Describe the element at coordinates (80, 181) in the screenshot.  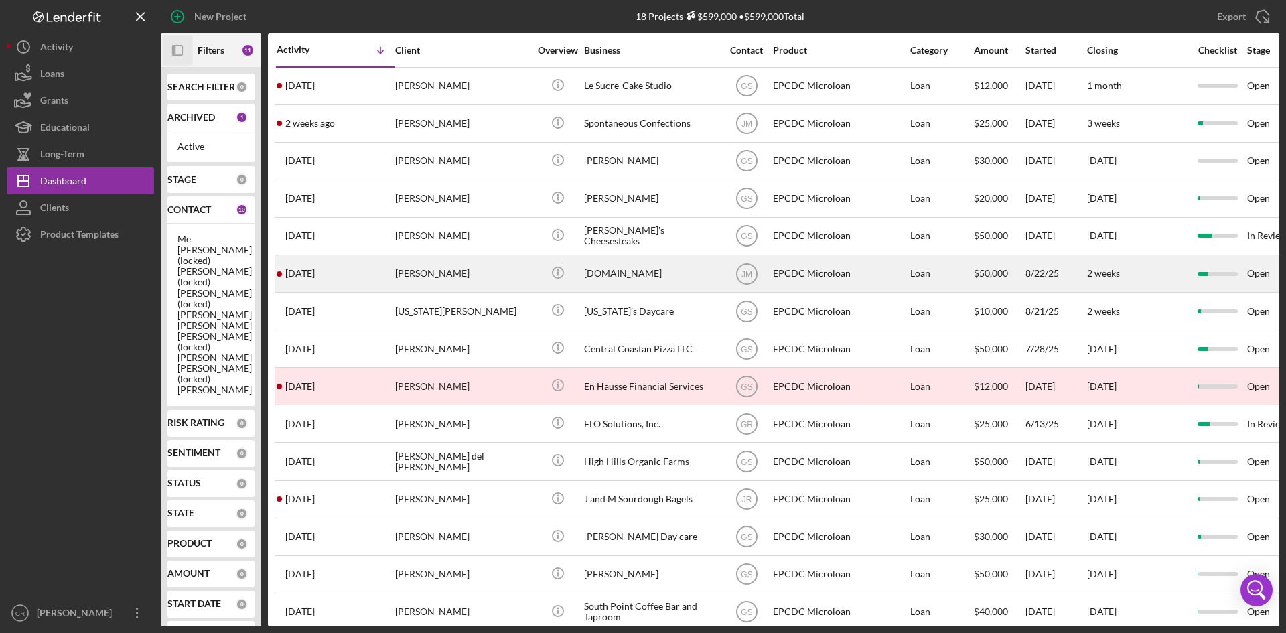
I see `a: Dashboard` at that location.